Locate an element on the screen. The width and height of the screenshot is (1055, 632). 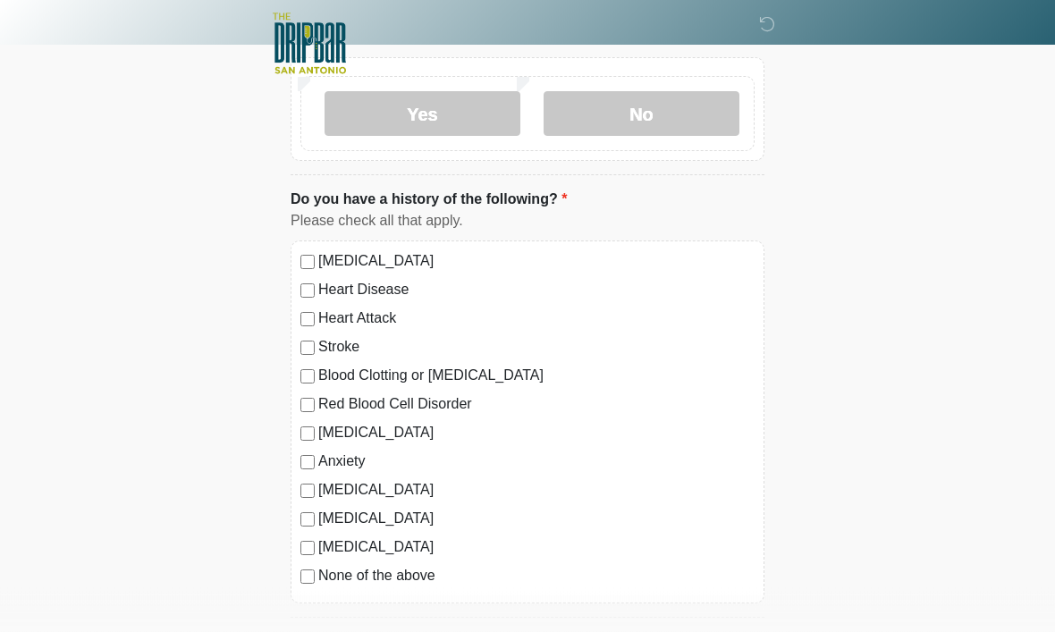
img: The DRIPBaR - San Antonio Fossil Creek Logo is located at coordinates (309, 45).